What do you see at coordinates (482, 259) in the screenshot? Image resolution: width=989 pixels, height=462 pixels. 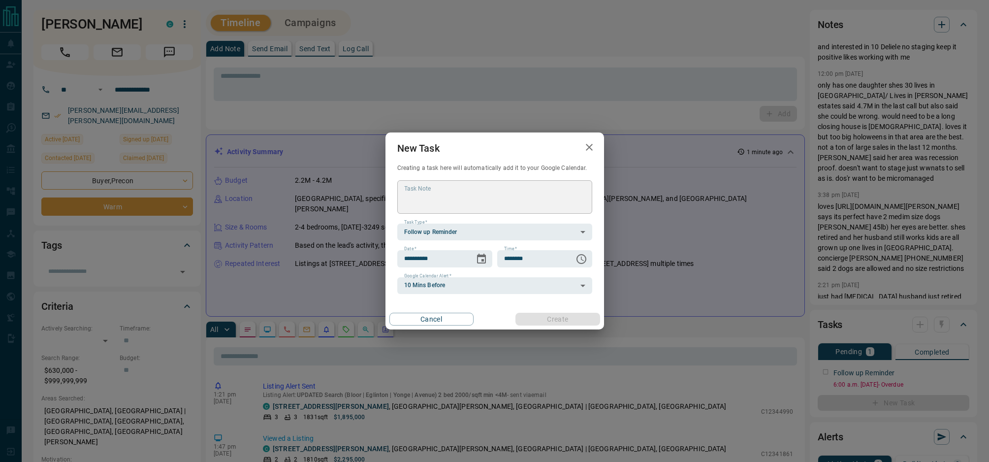 I see `button: Choose date, selected date is Sep 19, 2025` at bounding box center [482, 259].